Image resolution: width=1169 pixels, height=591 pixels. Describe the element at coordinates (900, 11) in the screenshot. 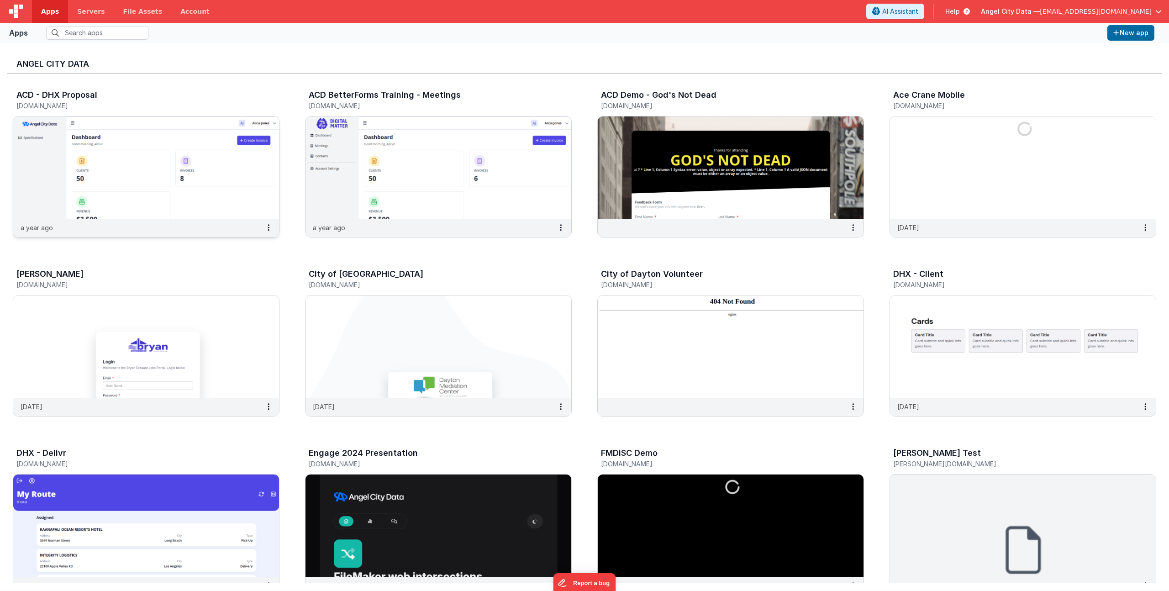

I see `span: AI Assistant` at that location.